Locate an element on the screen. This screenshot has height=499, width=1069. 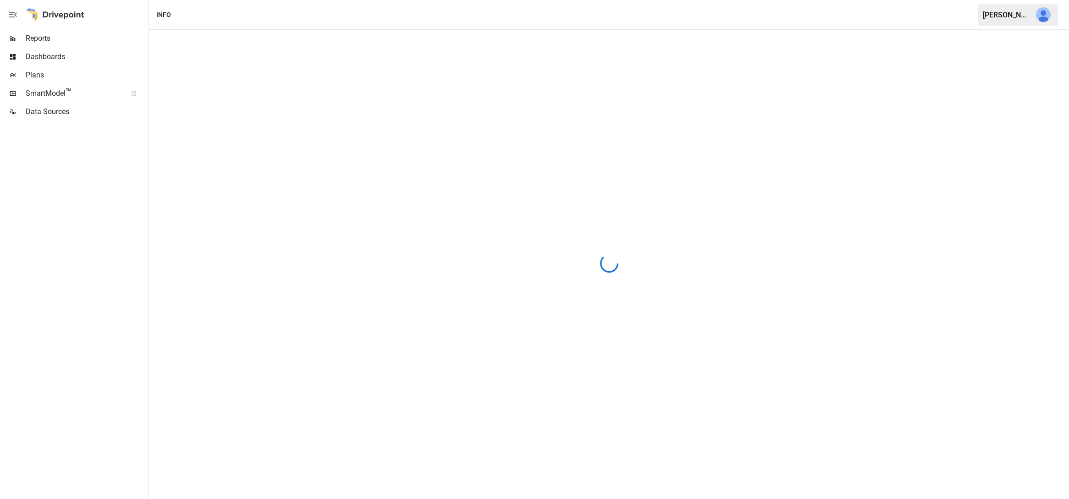
span: SmartModel is located at coordinates (73, 94).